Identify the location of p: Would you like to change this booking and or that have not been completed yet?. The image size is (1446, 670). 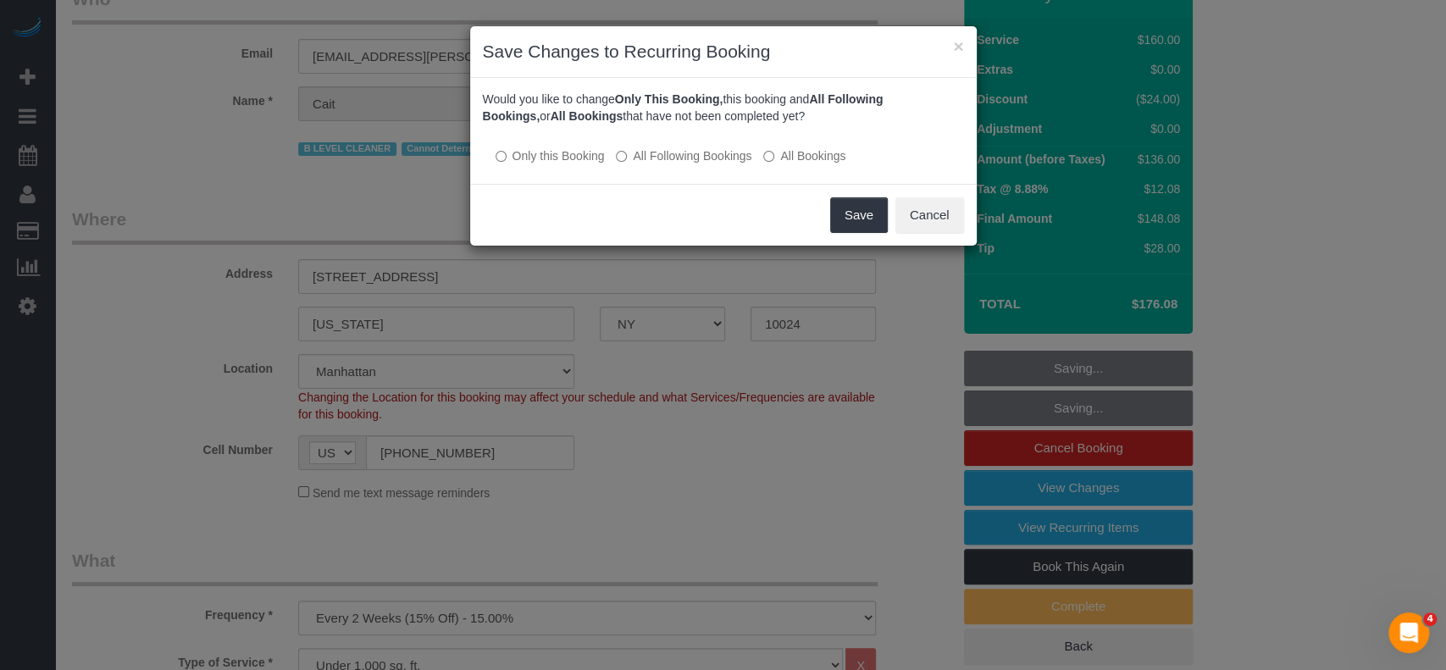
(724, 108).